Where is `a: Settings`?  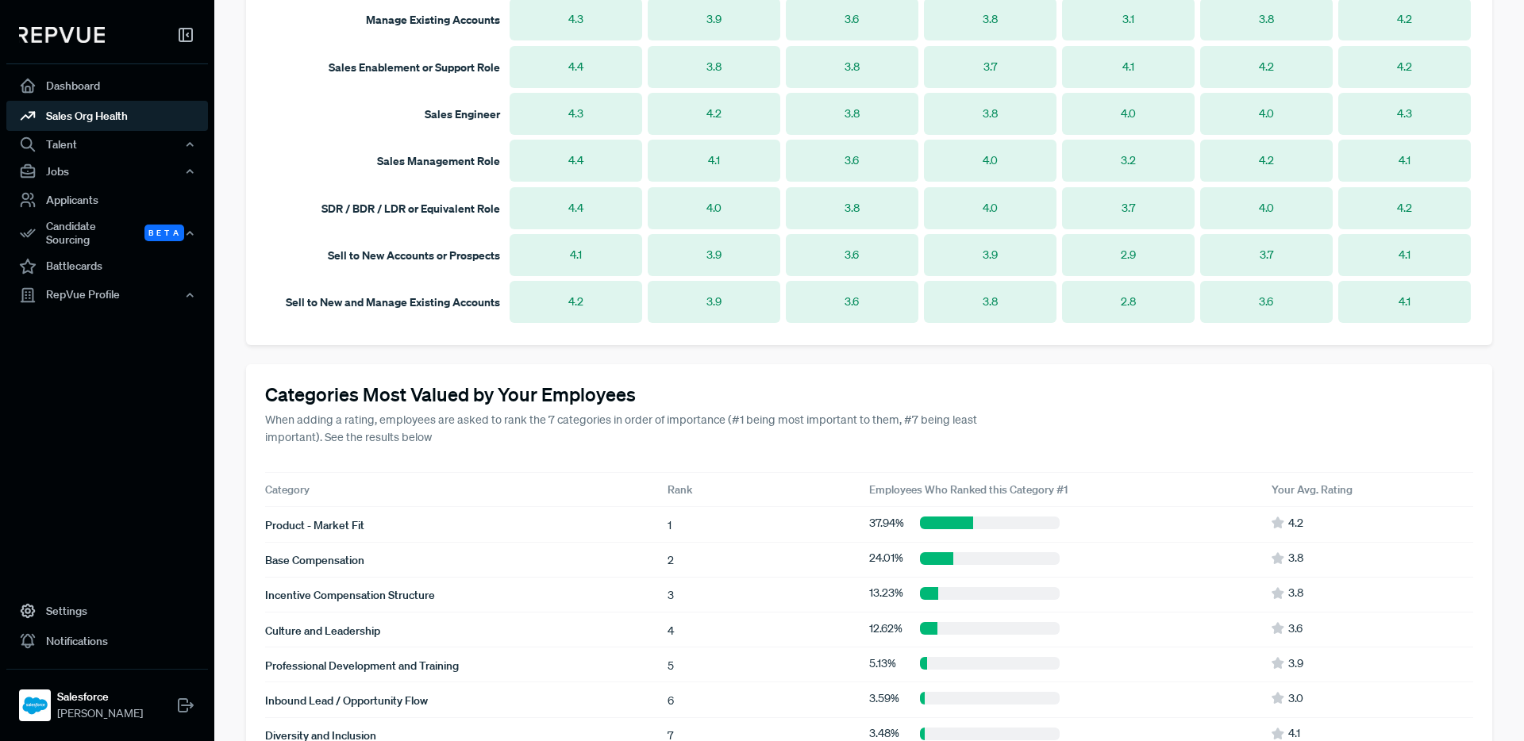 a: Settings is located at coordinates (107, 611).